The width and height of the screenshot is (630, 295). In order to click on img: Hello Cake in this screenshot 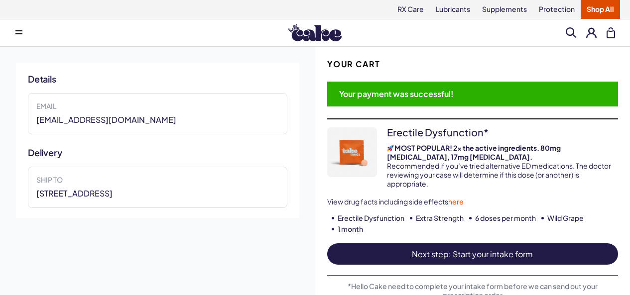, I will do `click(315, 33)`.